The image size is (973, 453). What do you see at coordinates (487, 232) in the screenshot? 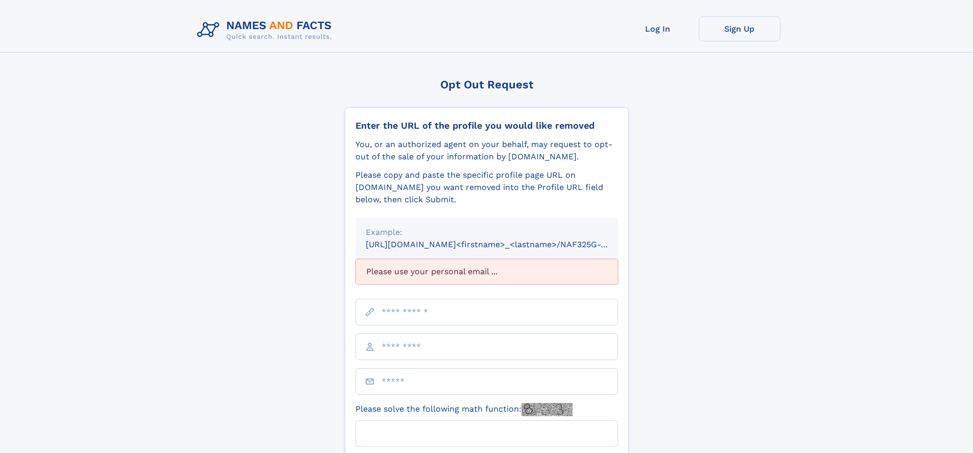
I see `div: Example:` at bounding box center [487, 232].